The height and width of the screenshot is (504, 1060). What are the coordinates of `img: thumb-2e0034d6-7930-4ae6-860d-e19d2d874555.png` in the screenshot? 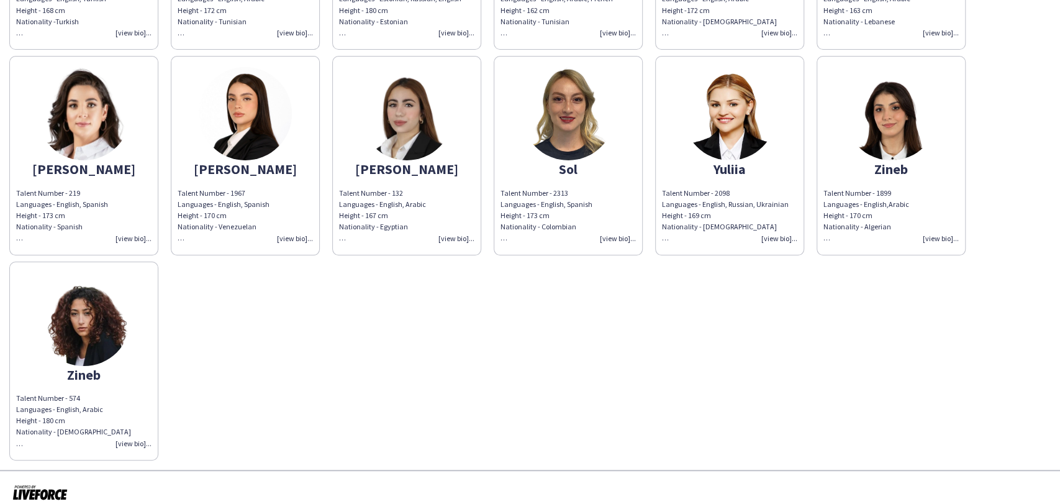 It's located at (407, 114).